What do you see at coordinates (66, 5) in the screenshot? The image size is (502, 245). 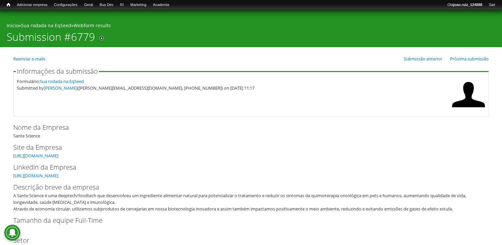 I see `a: Configurações` at bounding box center [66, 5].